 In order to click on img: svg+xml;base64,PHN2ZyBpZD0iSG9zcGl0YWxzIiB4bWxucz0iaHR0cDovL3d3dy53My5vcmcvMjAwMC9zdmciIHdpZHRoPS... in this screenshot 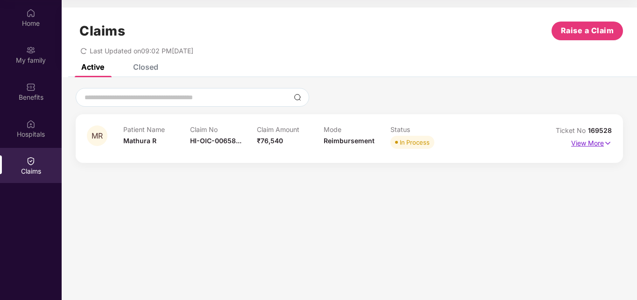, I will do `click(31, 124)`.